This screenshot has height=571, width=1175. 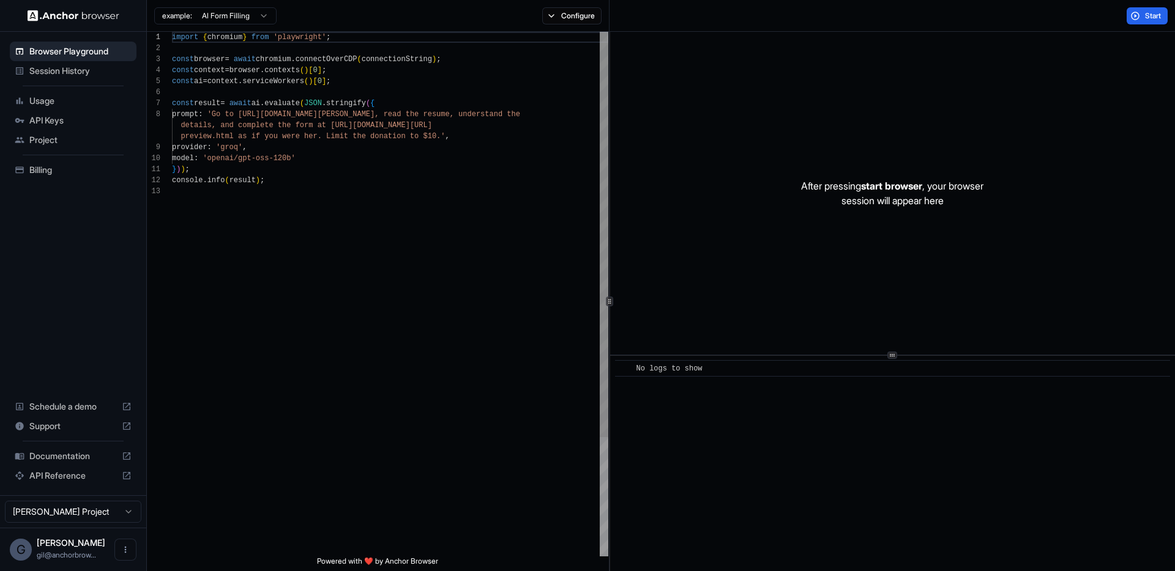 What do you see at coordinates (73, 407) in the screenshot?
I see `span: Schedule a demo` at bounding box center [73, 407].